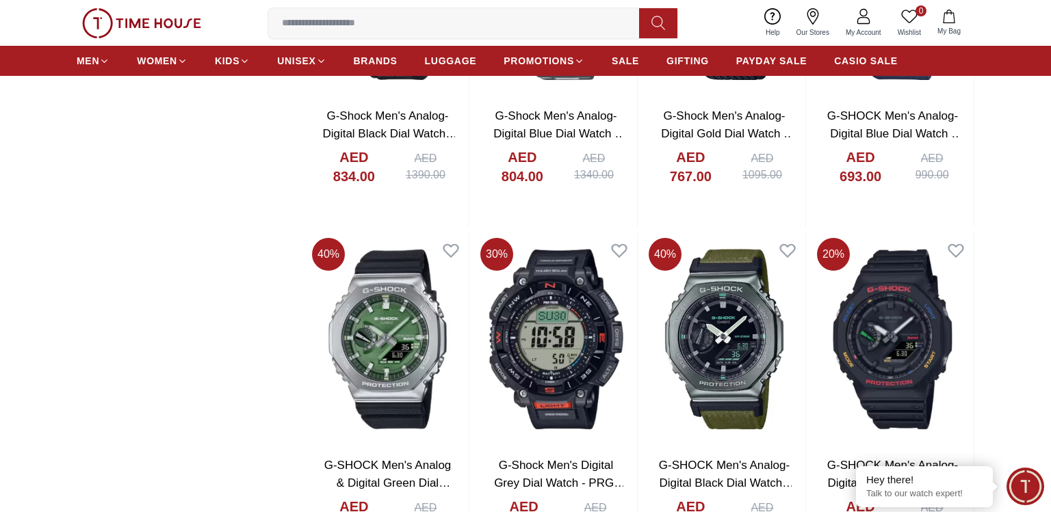 This screenshot has height=512, width=1051. What do you see at coordinates (813, 32) in the screenshot?
I see `span: Our Stores` at bounding box center [813, 32].